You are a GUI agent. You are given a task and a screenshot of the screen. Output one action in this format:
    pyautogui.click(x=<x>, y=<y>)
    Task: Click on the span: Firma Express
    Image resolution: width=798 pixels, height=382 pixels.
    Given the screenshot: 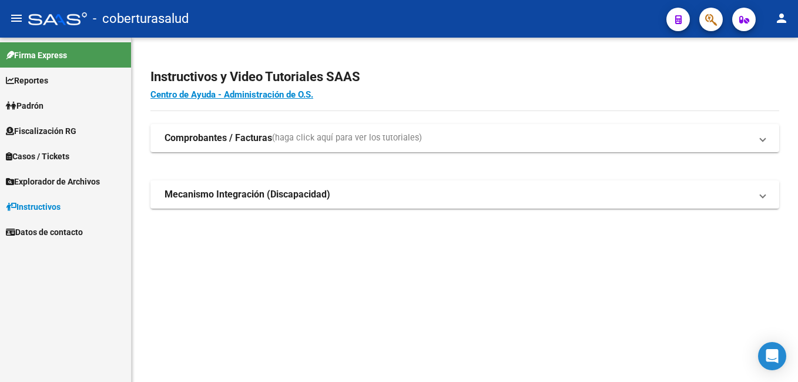 What is the action you would take?
    pyautogui.click(x=36, y=55)
    